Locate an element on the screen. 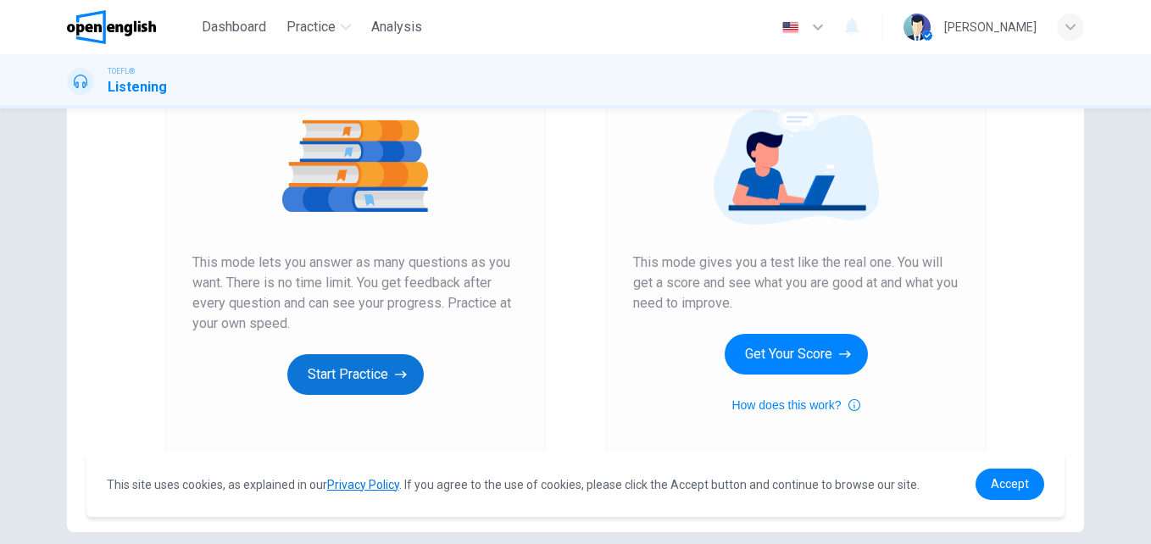 The height and width of the screenshot is (544, 1151). button: Dashboard is located at coordinates (234, 27).